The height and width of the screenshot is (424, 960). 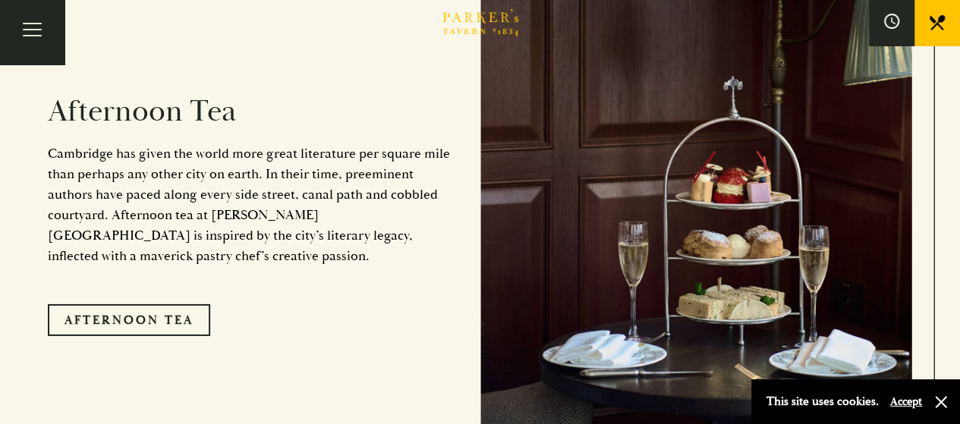 I want to click on p: Cambridge has given the world more great literature per square mile than perhaps any other city o..., so click(x=253, y=205).